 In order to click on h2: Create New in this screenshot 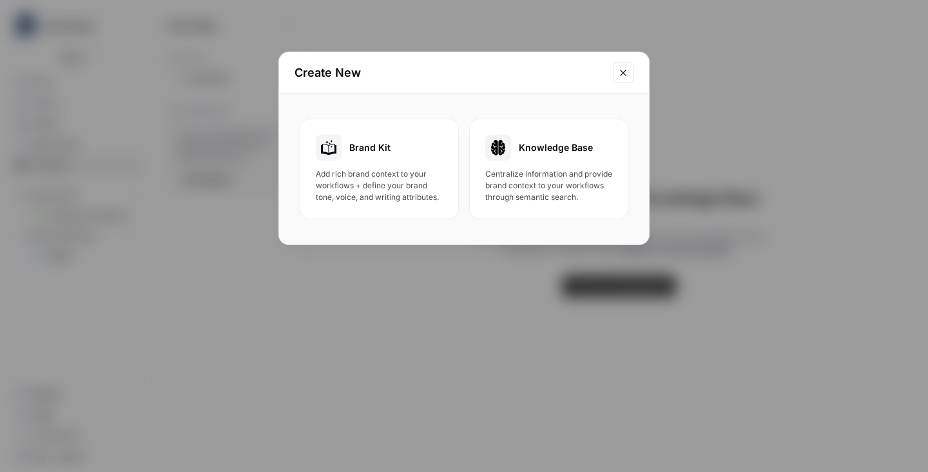, I will do `click(450, 73)`.